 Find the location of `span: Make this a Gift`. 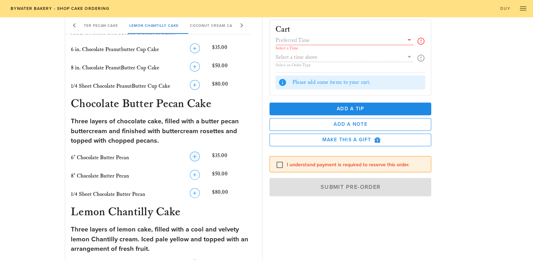

span: Make this a Gift is located at coordinates (350, 139).